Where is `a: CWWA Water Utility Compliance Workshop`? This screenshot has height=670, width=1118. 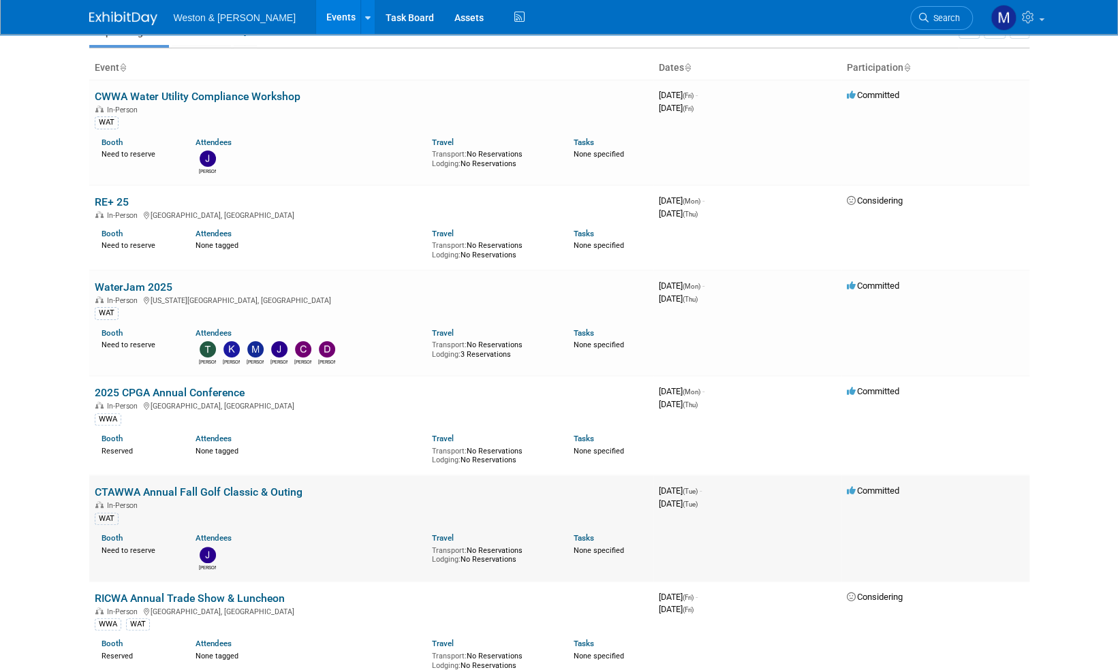 a: CWWA Water Utility Compliance Workshop is located at coordinates (197, 96).